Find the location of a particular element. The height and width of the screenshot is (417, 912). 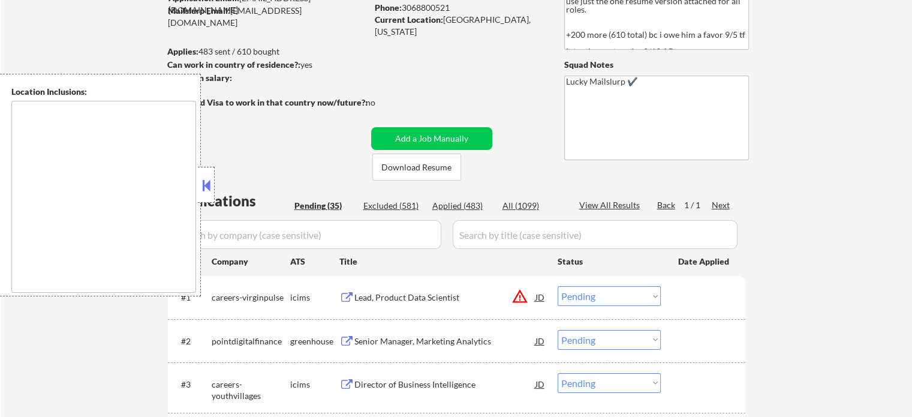

div: Back is located at coordinates (667, 205).